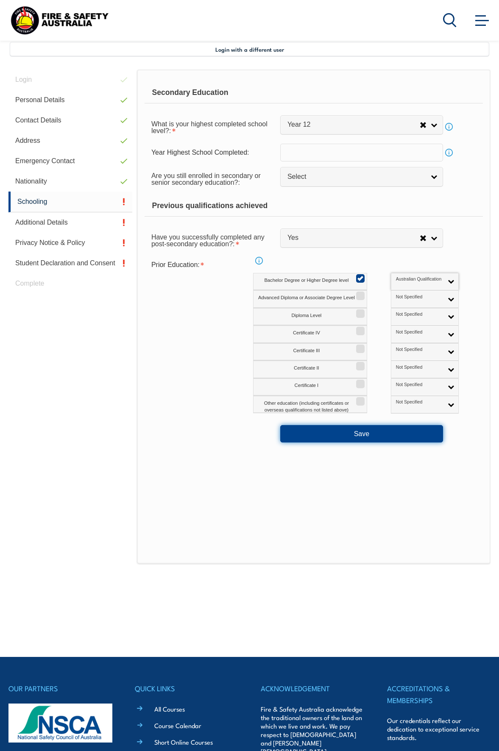 The image size is (499, 751). Describe the element at coordinates (361, 153) in the screenshot. I see `input: YYYY` at that location.